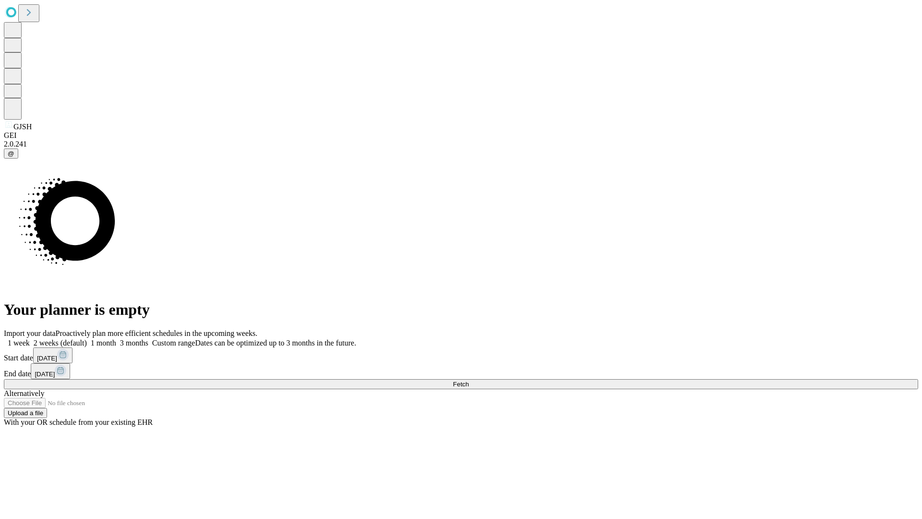  What do you see at coordinates (157, 333) in the screenshot?
I see `span: Proactively plan more efficient schedules in the upcoming weeks.` at bounding box center [157, 333].